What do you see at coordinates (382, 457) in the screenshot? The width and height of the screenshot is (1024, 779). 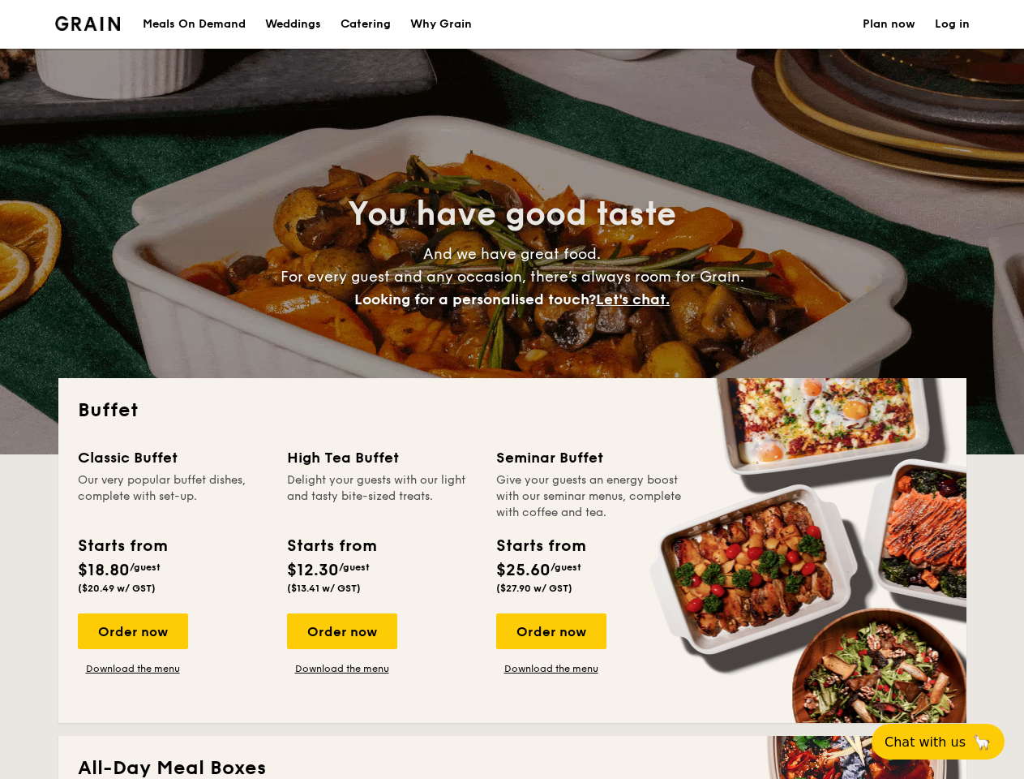 I see `div: High Tea Buffet` at bounding box center [382, 457].